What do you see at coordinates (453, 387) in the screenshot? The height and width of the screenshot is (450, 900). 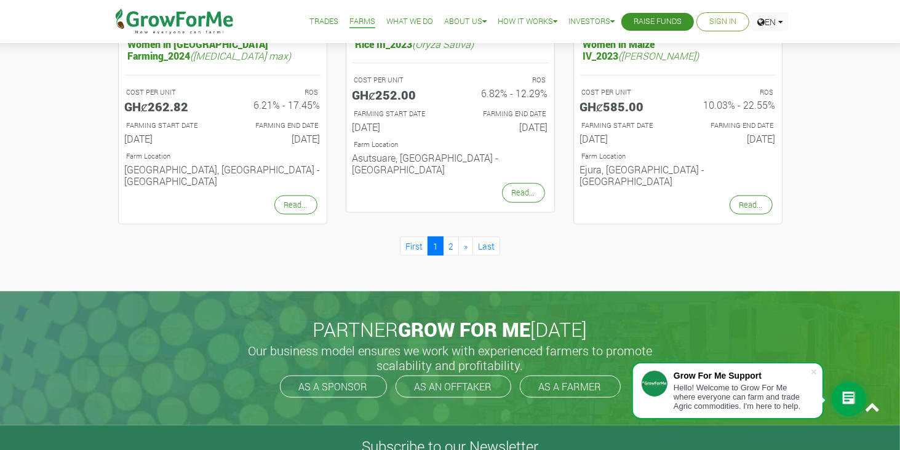 I see `a: AS AN OFFTAKER` at bounding box center [453, 387].